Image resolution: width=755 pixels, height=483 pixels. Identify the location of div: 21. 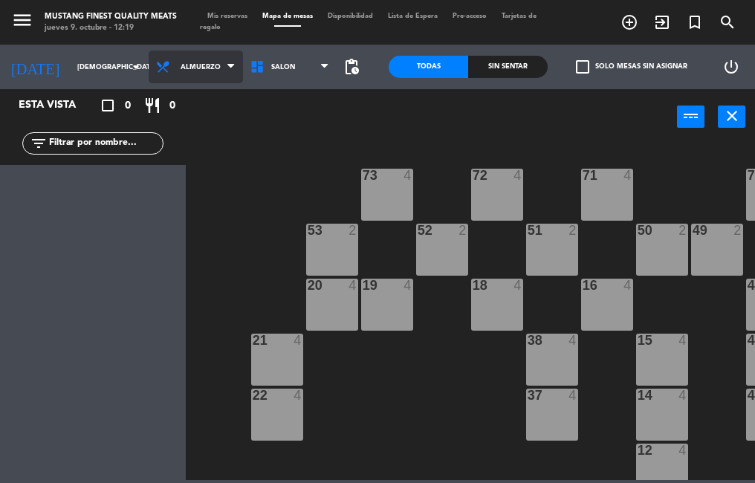
(253, 341).